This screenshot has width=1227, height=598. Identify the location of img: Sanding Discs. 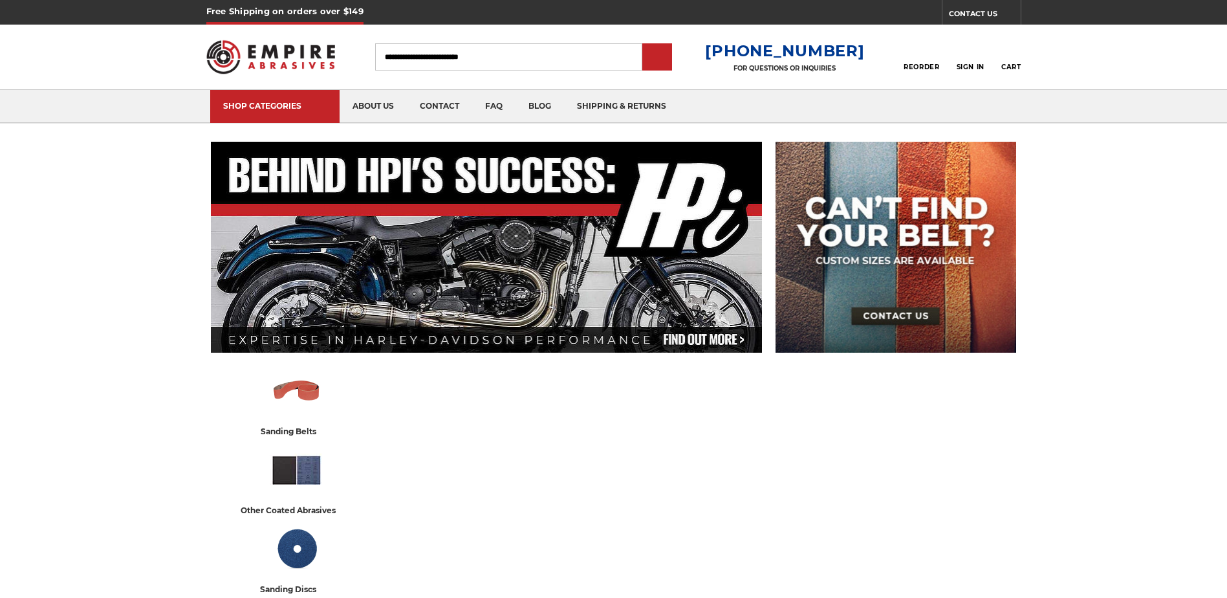
(296, 549).